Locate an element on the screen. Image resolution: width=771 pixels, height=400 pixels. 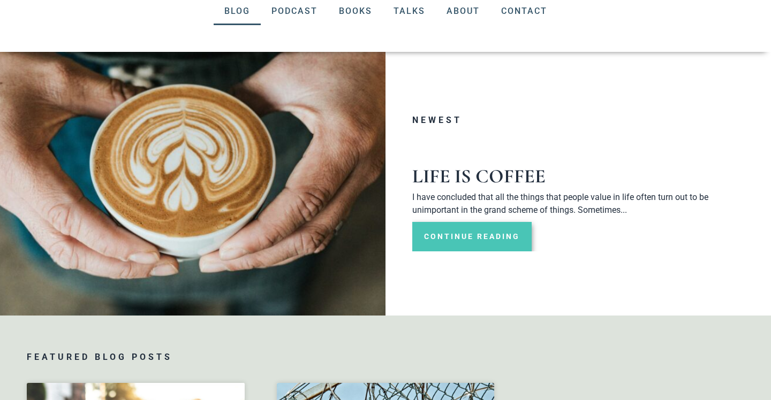
a: Life is Coffee is located at coordinates (479, 176).